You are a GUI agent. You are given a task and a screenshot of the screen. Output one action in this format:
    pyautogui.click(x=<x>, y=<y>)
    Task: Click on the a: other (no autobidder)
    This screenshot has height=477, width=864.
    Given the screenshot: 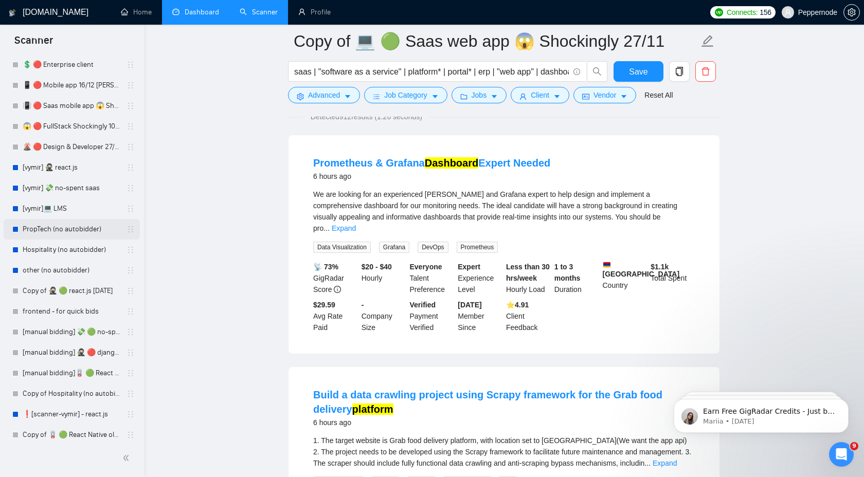 What is the action you would take?
    pyautogui.click(x=71, y=270)
    